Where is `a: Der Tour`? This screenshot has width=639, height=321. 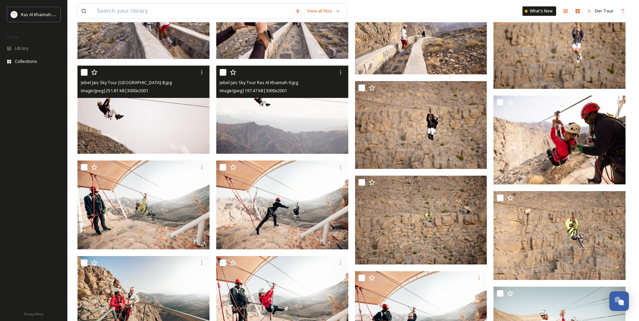
a: Der Tour is located at coordinates (600, 11).